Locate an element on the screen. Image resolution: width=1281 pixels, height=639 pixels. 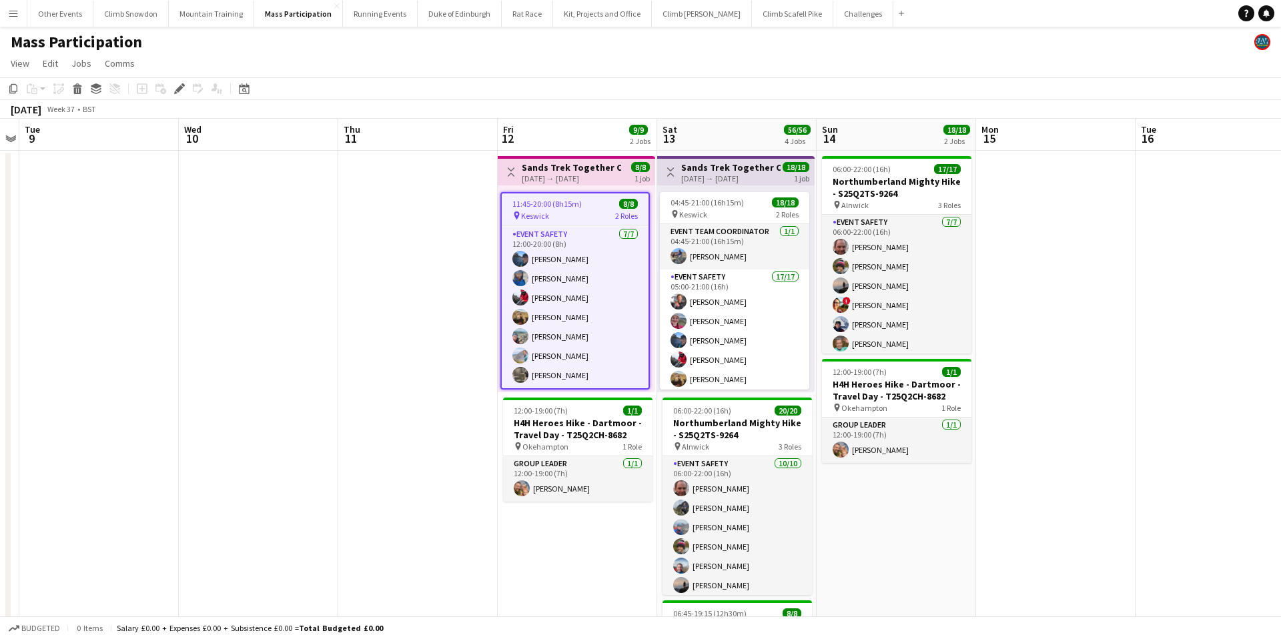
span: 56/56 is located at coordinates (797, 129).